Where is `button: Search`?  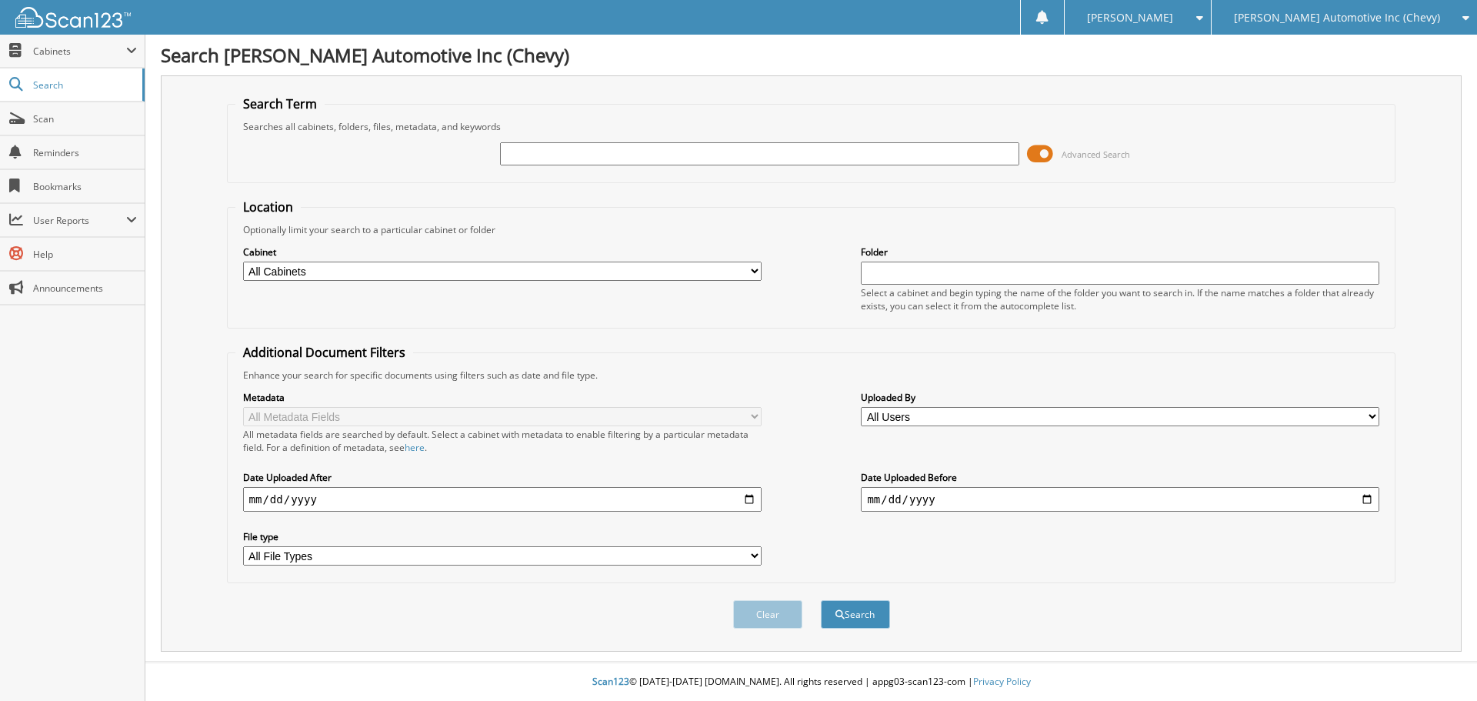
button: Search is located at coordinates (856, 614).